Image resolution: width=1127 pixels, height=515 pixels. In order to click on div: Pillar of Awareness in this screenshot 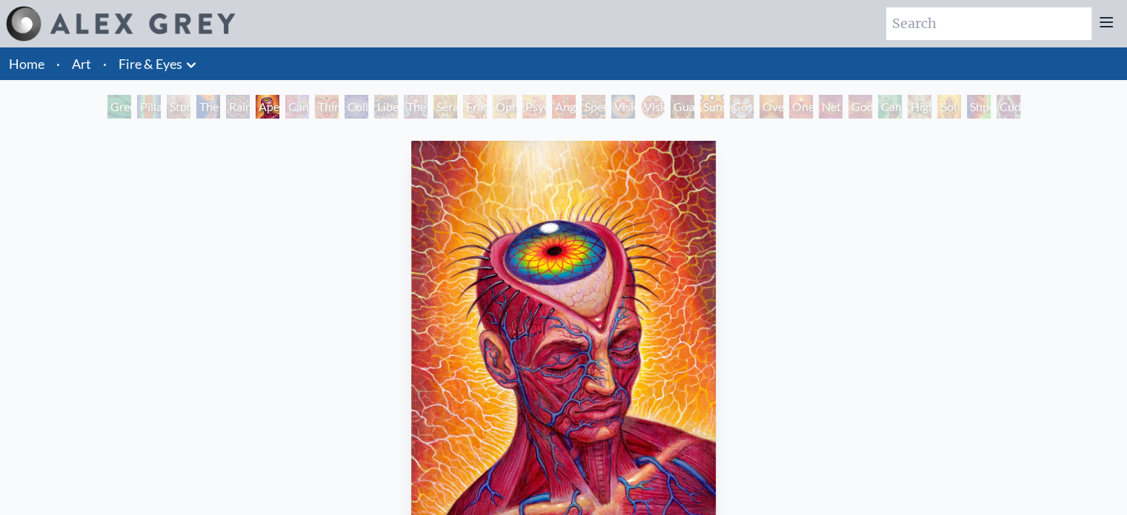, I will do `click(149, 107)`.